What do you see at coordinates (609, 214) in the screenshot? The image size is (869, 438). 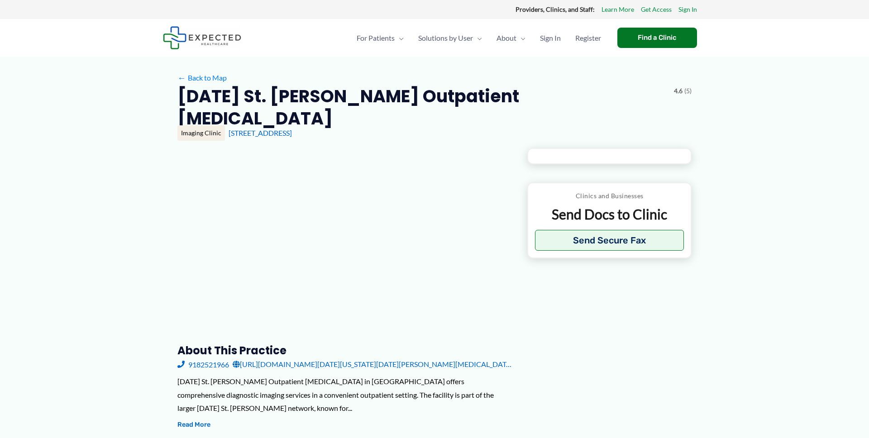 I see `p: Send Docs to Clinic` at bounding box center [609, 214].